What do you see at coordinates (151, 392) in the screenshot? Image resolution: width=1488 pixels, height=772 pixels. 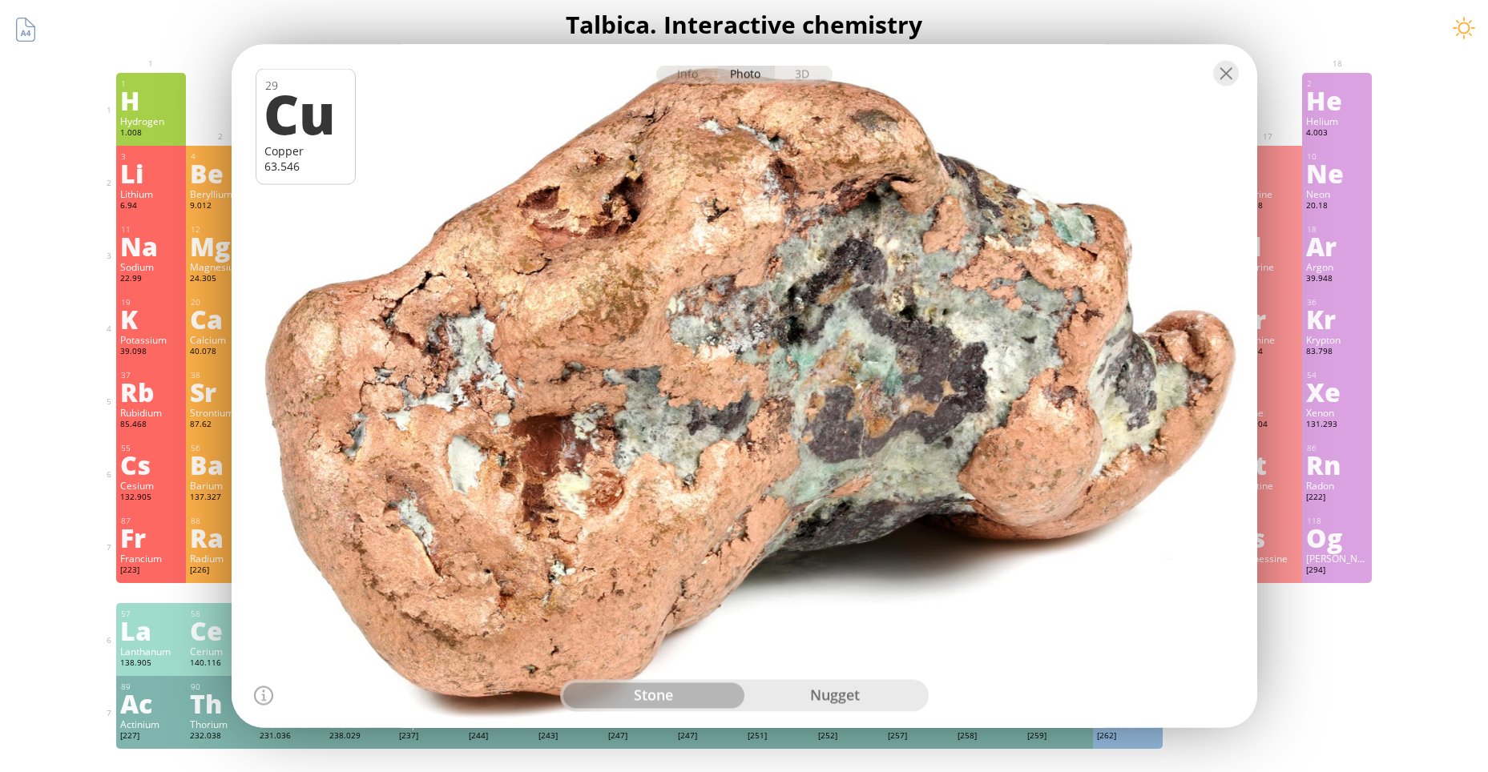 I see `div: Rb` at bounding box center [151, 392].